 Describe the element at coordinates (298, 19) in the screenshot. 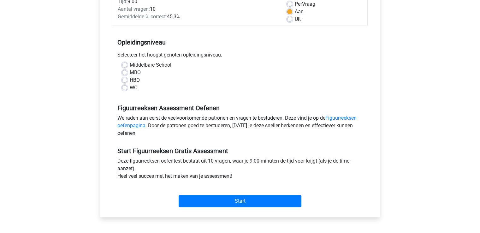

I see `label: Uit` at that location.